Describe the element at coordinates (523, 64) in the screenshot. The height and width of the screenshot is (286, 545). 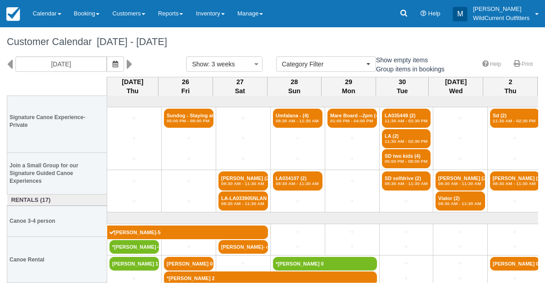
I see `a: Print` at that location.